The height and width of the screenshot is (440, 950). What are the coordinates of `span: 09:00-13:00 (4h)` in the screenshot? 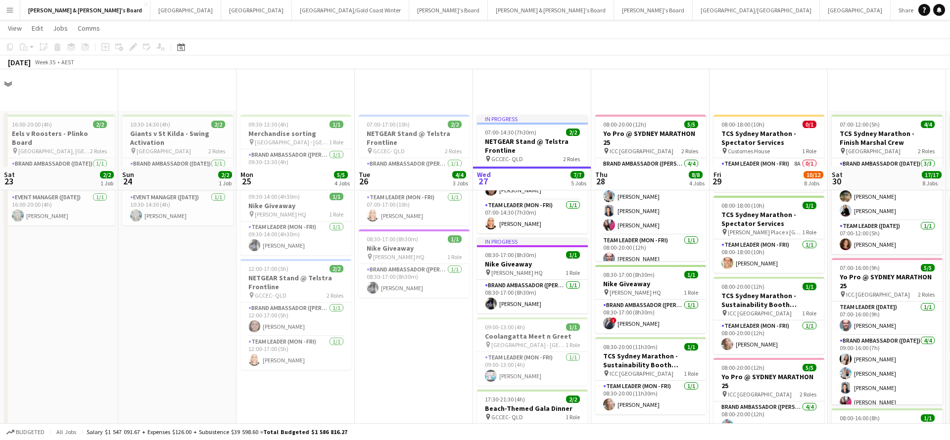 It's located at (505, 327).